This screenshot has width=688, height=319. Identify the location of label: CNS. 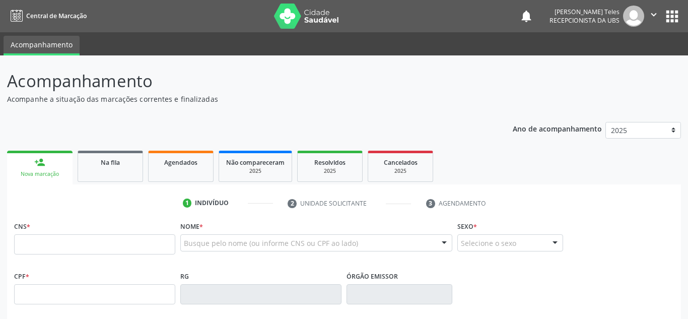
(22, 226).